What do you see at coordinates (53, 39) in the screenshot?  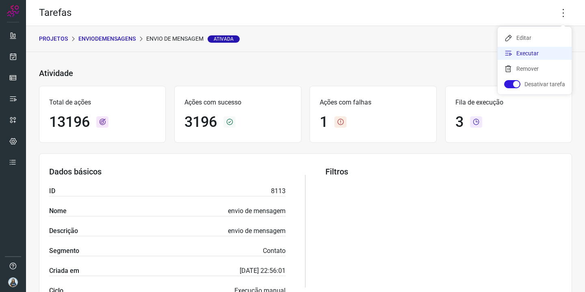 I see `p: PROJETOS` at bounding box center [53, 39].